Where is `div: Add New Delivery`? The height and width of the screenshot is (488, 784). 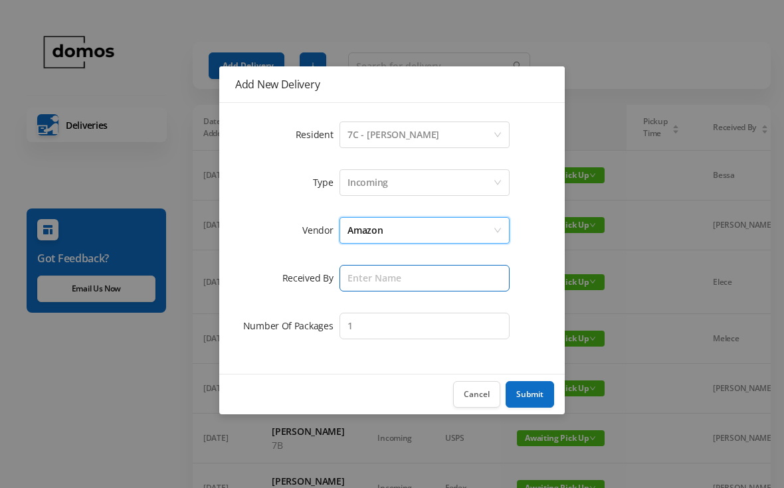 div: Add New Delivery is located at coordinates (392, 84).